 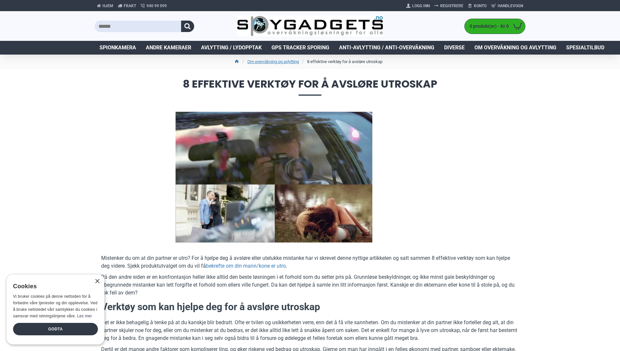 What do you see at coordinates (168, 48) in the screenshot?
I see `a: Andre kameraer` at bounding box center [168, 48].